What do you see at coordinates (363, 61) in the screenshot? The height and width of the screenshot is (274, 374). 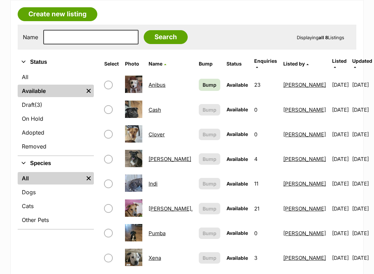 I see `span: Updated` at bounding box center [363, 61].